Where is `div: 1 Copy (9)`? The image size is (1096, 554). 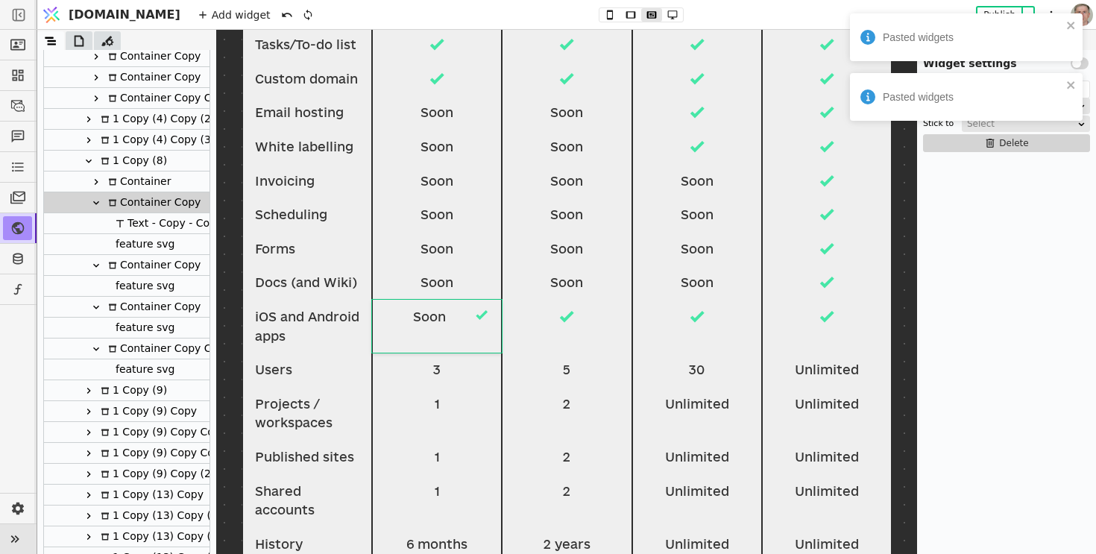 div: 1 Copy (9) is located at coordinates (127, 391).